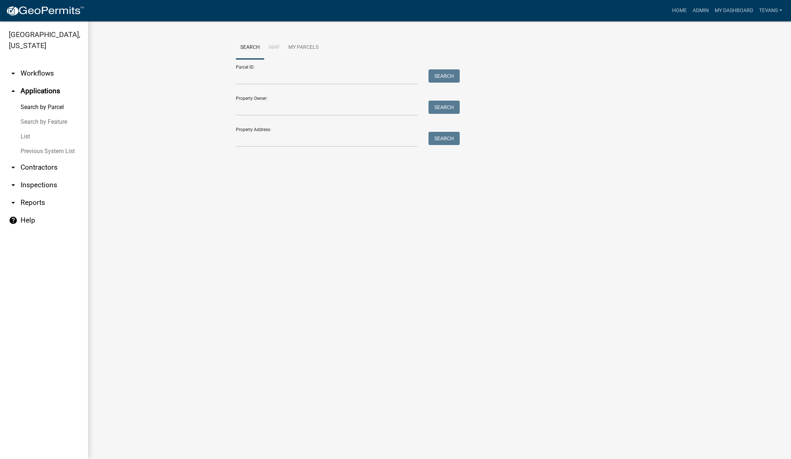 This screenshot has width=791, height=459. What do you see at coordinates (770, 11) in the screenshot?
I see `a: tevans` at bounding box center [770, 11].